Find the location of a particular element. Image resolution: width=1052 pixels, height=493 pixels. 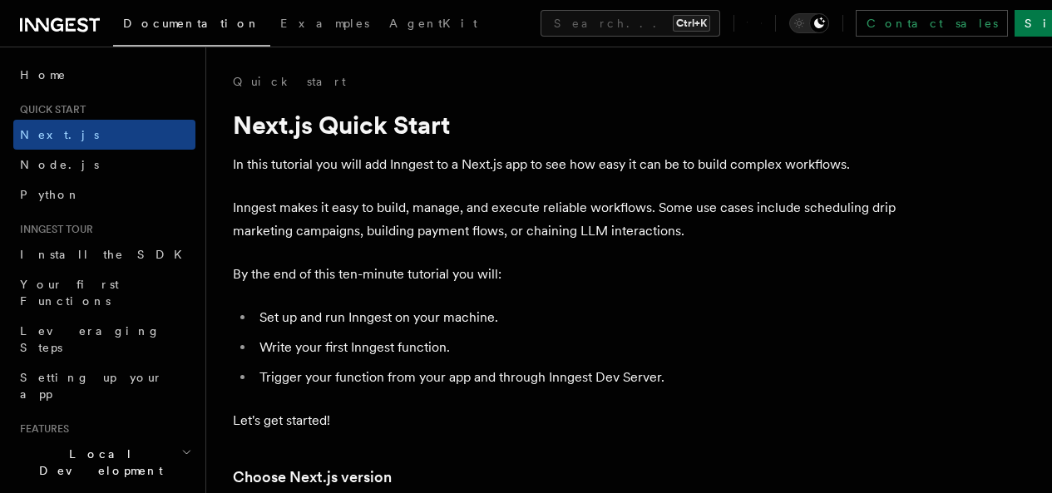

p: By the end of this ten-minute tutorial you will: is located at coordinates (566, 275).